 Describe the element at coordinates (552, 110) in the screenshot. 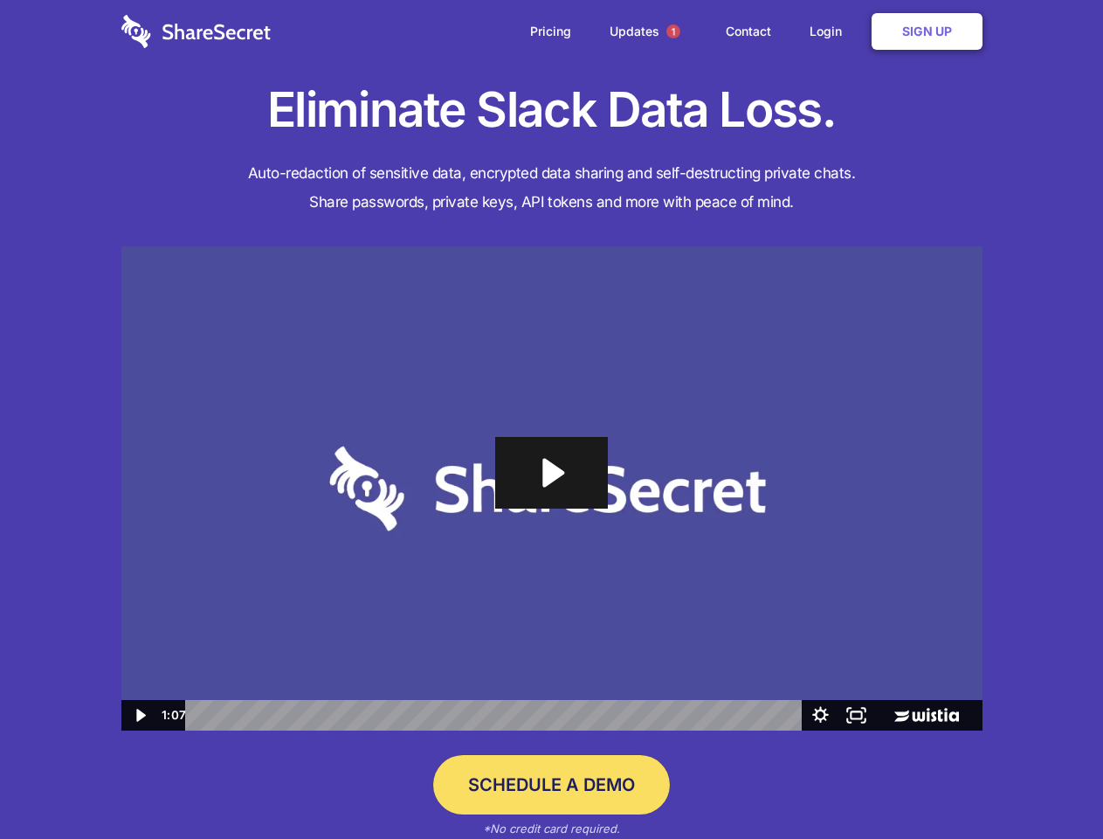

I see `h1: Eliminate Slack Data Loss.` at that location.